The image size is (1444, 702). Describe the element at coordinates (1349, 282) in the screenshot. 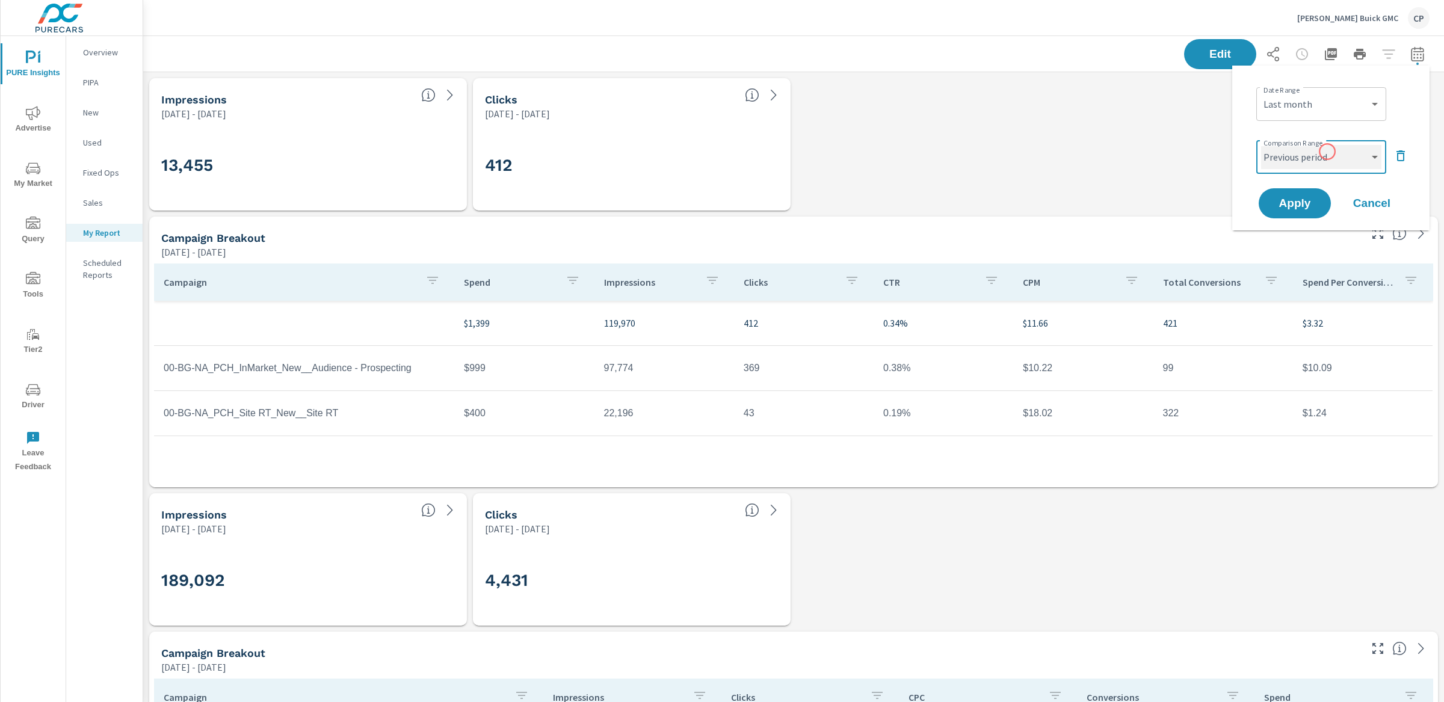

I see `p: Spend Per Conversion` at that location.